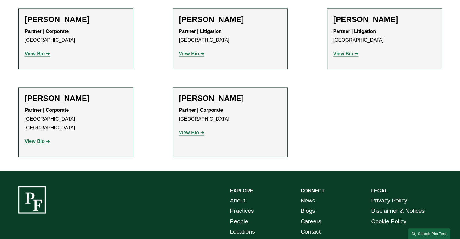 The width and height of the screenshot is (460, 239). Describe the element at coordinates (239, 221) in the screenshot. I see `a: People` at that location.